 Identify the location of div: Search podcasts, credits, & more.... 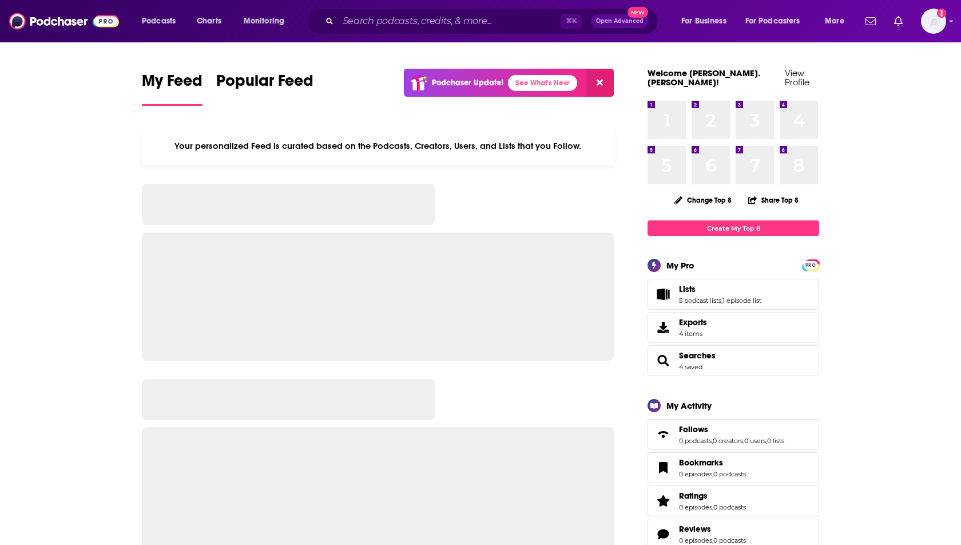
(493, 21).